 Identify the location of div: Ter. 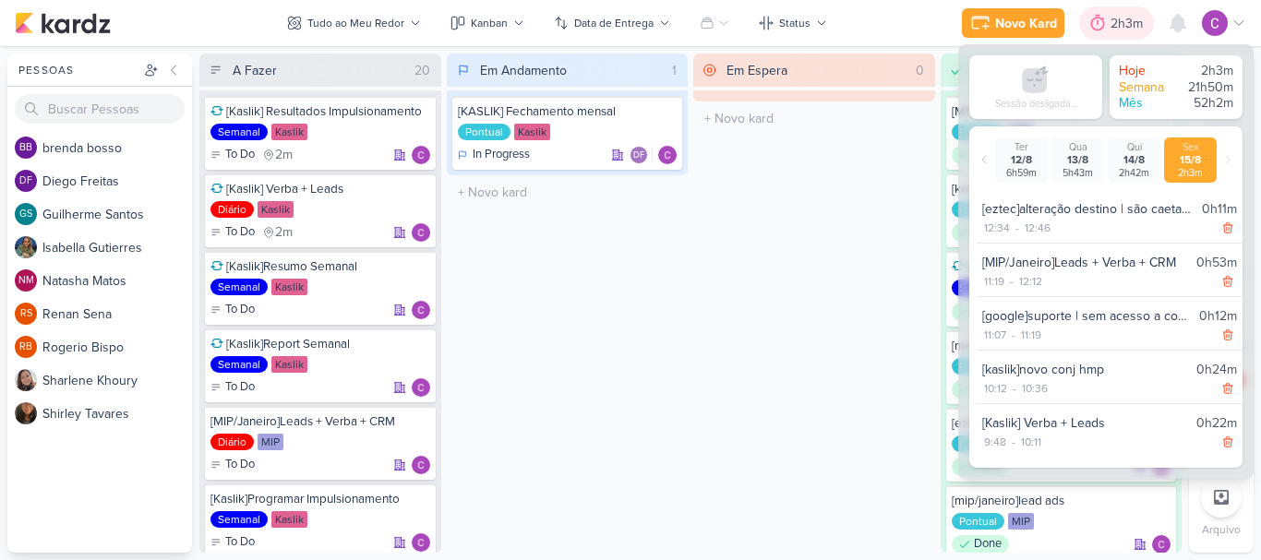
(1021, 147).